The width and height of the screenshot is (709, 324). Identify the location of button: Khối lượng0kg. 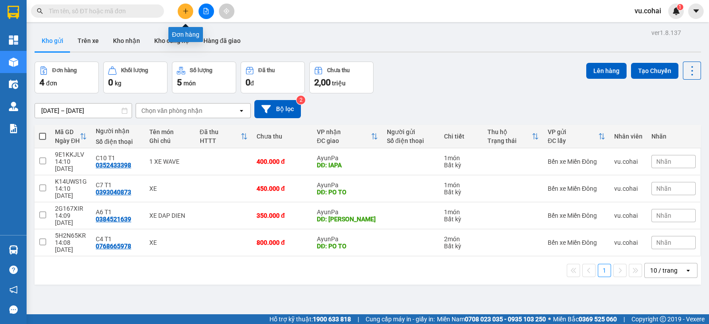
(135, 77).